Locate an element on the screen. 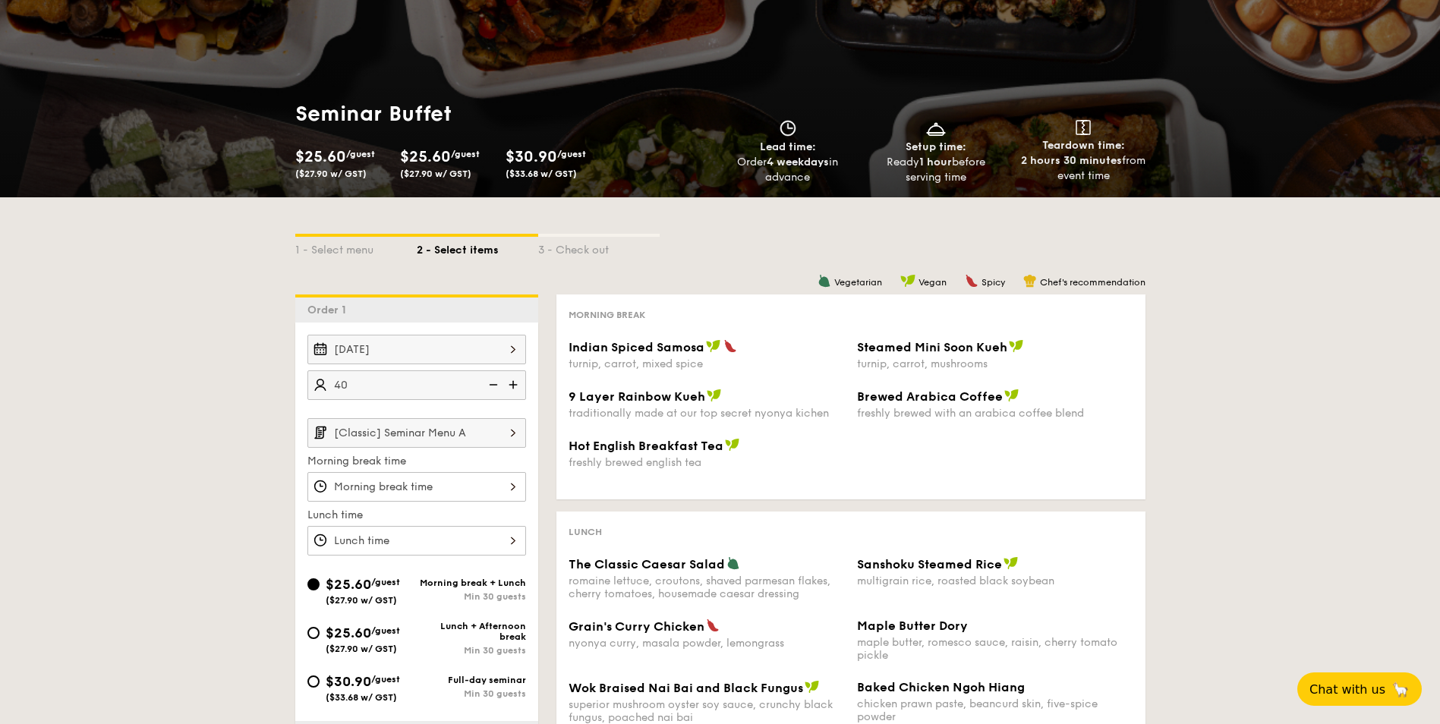  img: icon-dish.430c3a2e.svg is located at coordinates (936, 128).